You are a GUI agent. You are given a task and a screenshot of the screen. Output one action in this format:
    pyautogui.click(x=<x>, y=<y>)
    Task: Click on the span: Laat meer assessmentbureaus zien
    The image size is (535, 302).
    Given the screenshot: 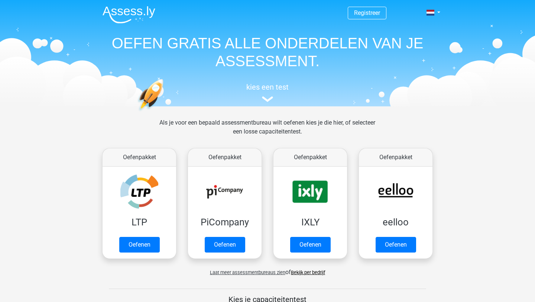 What is the action you would take?
    pyautogui.click(x=248, y=272)
    